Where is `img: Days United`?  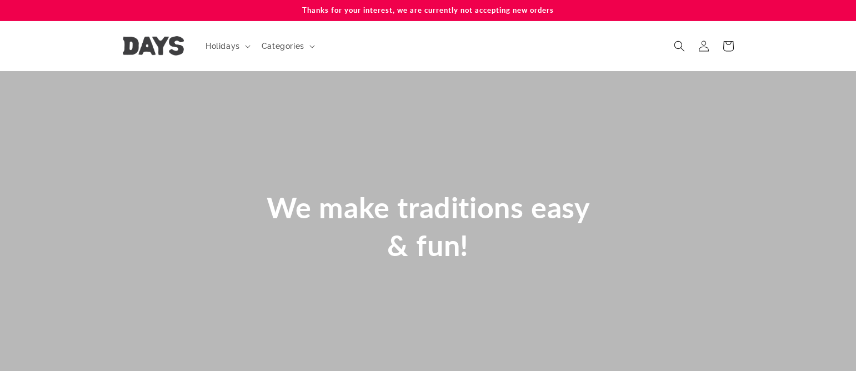 img: Days United is located at coordinates (153, 46).